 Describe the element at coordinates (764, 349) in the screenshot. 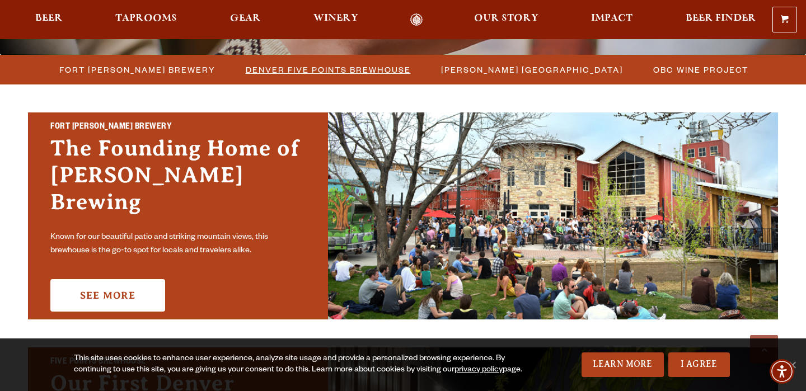

I see `a: Scroll to top` at that location.